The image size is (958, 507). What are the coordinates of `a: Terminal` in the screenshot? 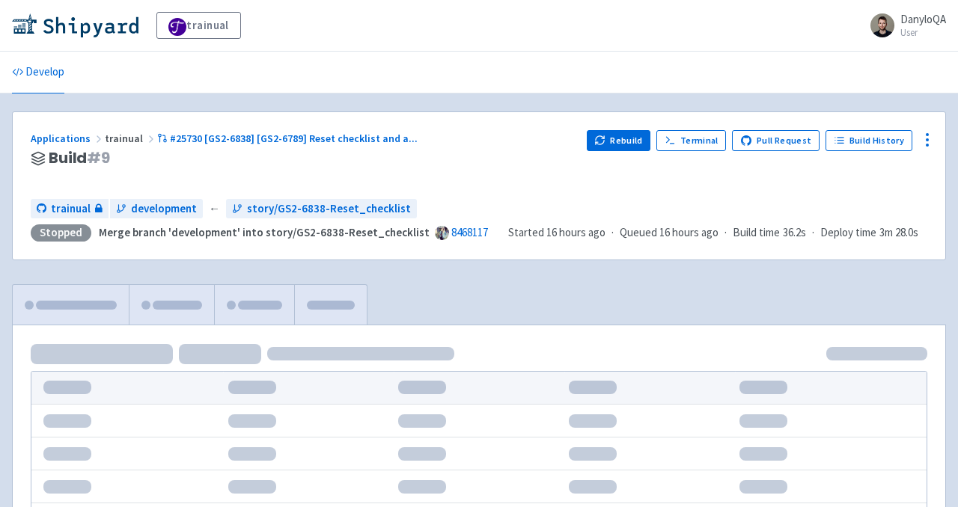 It's located at (690, 141).